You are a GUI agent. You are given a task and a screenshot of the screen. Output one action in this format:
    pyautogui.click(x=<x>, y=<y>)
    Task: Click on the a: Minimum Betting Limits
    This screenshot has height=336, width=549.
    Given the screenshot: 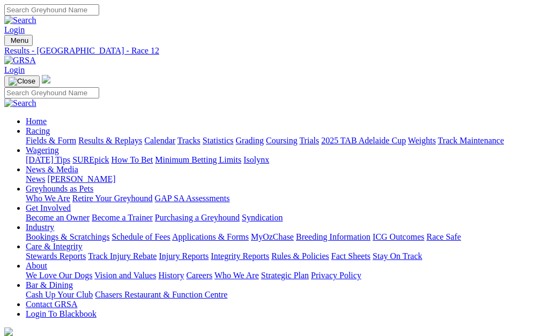 What is the action you would take?
    pyautogui.click(x=198, y=160)
    